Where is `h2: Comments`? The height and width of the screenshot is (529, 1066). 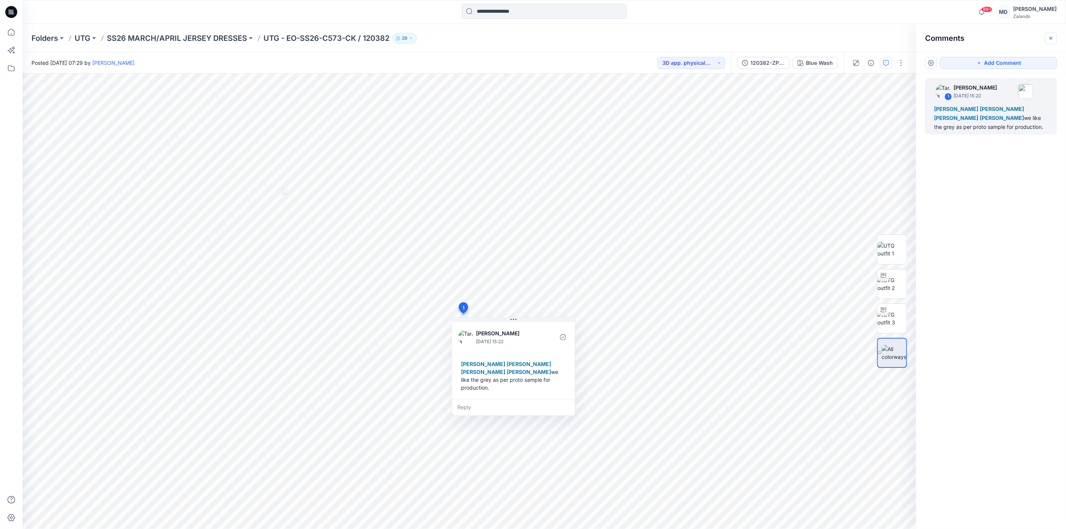 h2: Comments is located at coordinates (944, 38).